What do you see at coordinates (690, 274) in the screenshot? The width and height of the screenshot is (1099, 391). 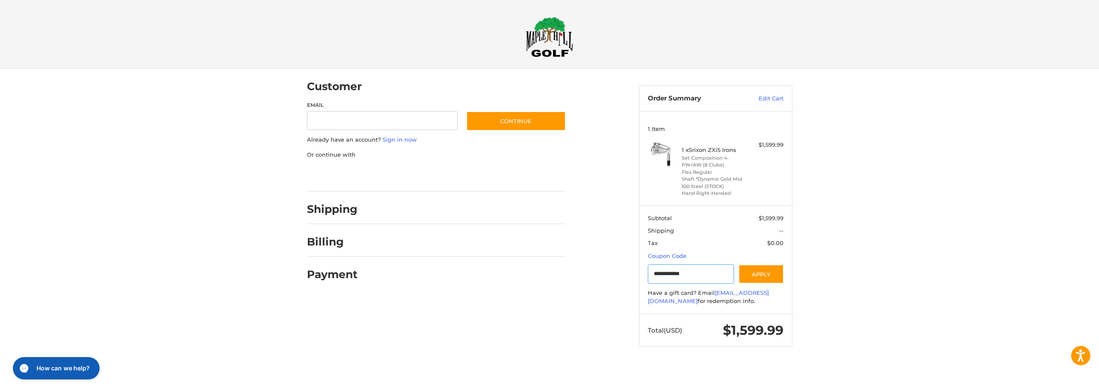 I see `input: Gift Certificate or Coupon Code` at bounding box center [690, 274].